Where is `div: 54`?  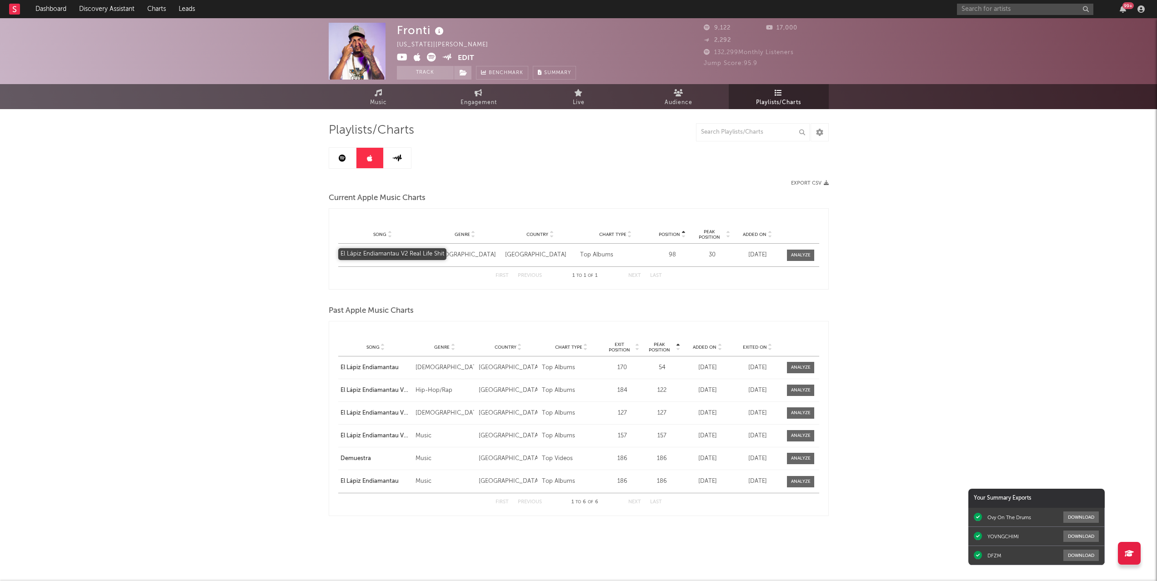
div: 54 is located at coordinates (662, 368).